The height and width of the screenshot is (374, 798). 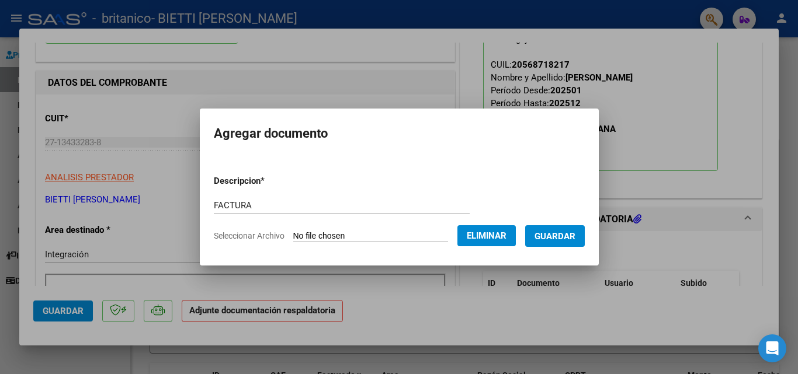 What do you see at coordinates (249, 236) in the screenshot?
I see `span: Seleccionar Archivo` at bounding box center [249, 236].